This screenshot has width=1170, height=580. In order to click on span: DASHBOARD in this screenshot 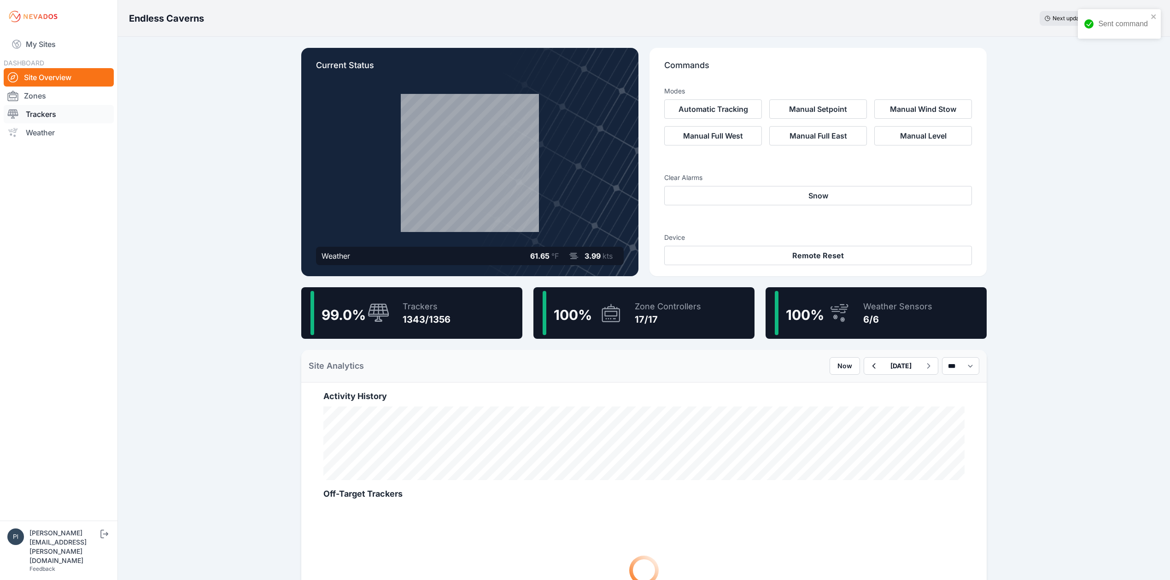, I will do `click(24, 63)`.